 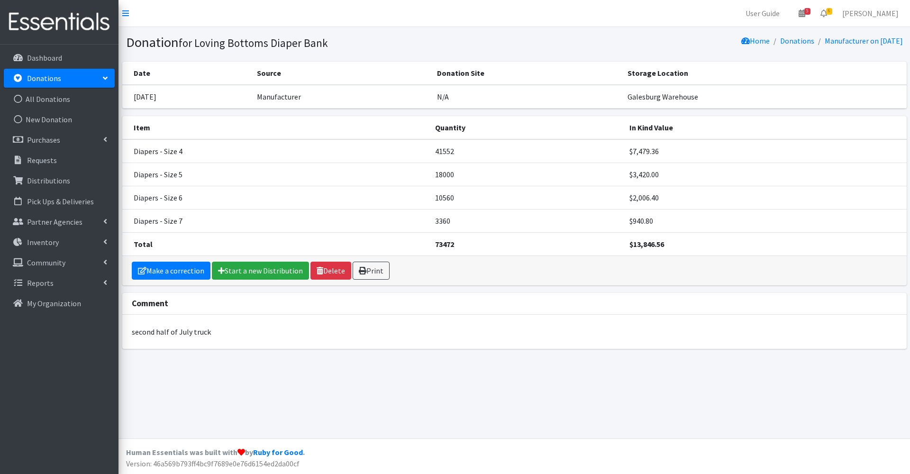 What do you see at coordinates (765, 127) in the screenshot?
I see `th: In Kind Value` at bounding box center [765, 127].